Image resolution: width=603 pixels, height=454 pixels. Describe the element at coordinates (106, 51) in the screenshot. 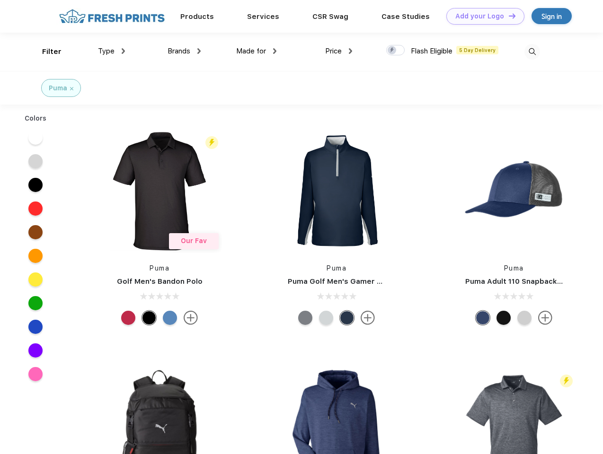

I see `span: Type` at that location.